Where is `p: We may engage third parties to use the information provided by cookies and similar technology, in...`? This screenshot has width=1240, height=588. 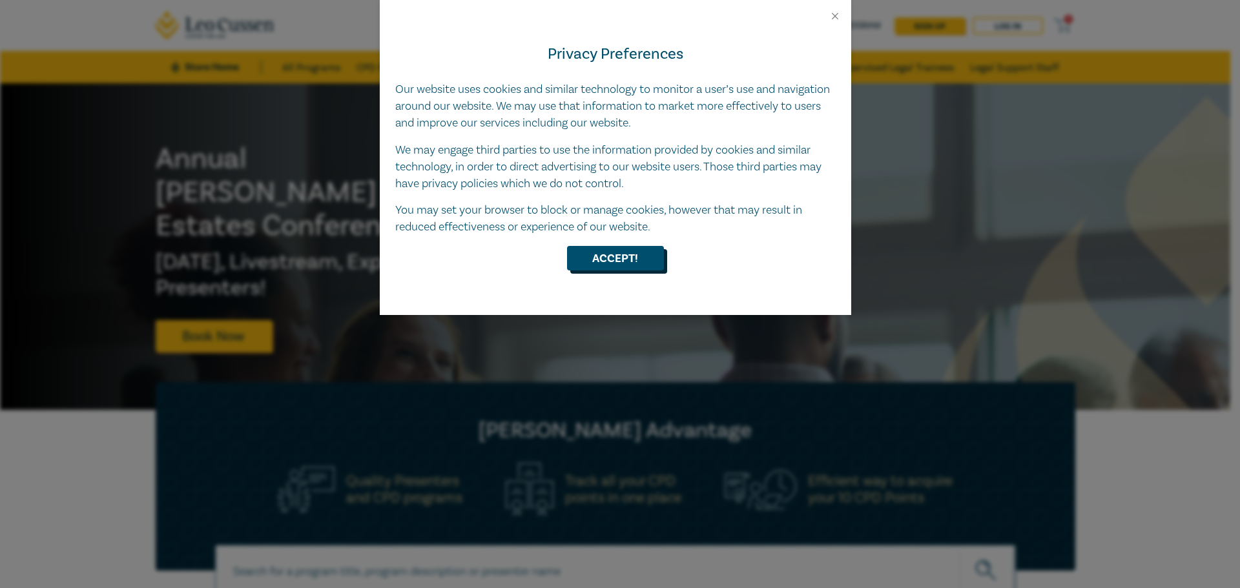
p: We may engage third parties to use the information provided by cookies and similar technology, in... is located at coordinates (615, 167).